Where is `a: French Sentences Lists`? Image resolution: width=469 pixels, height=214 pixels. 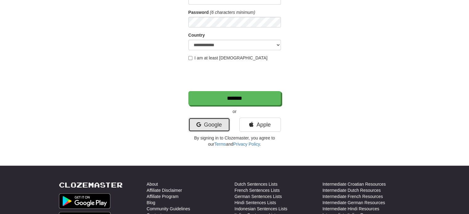 a: French Sentences Lists is located at coordinates (257, 190).